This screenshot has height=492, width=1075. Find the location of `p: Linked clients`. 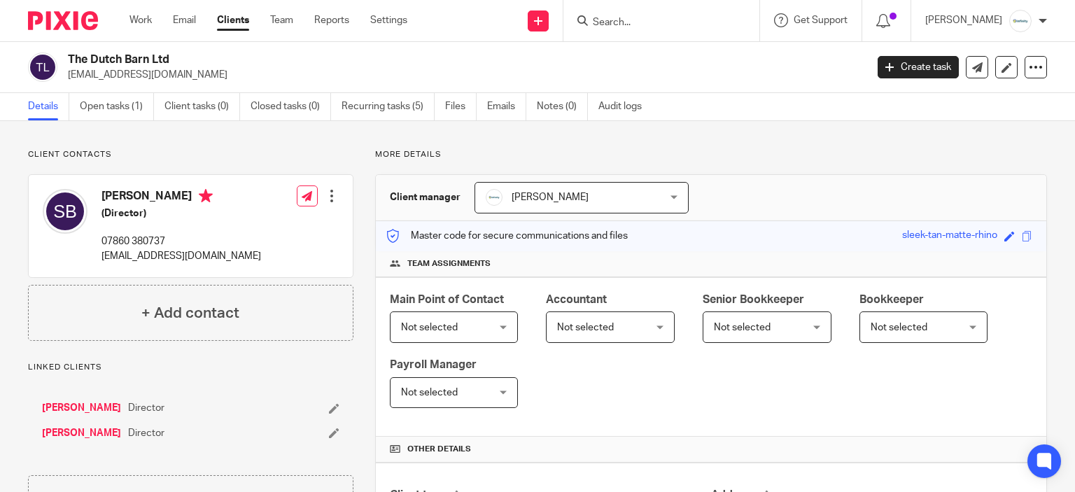

p: Linked clients is located at coordinates (190, 368).